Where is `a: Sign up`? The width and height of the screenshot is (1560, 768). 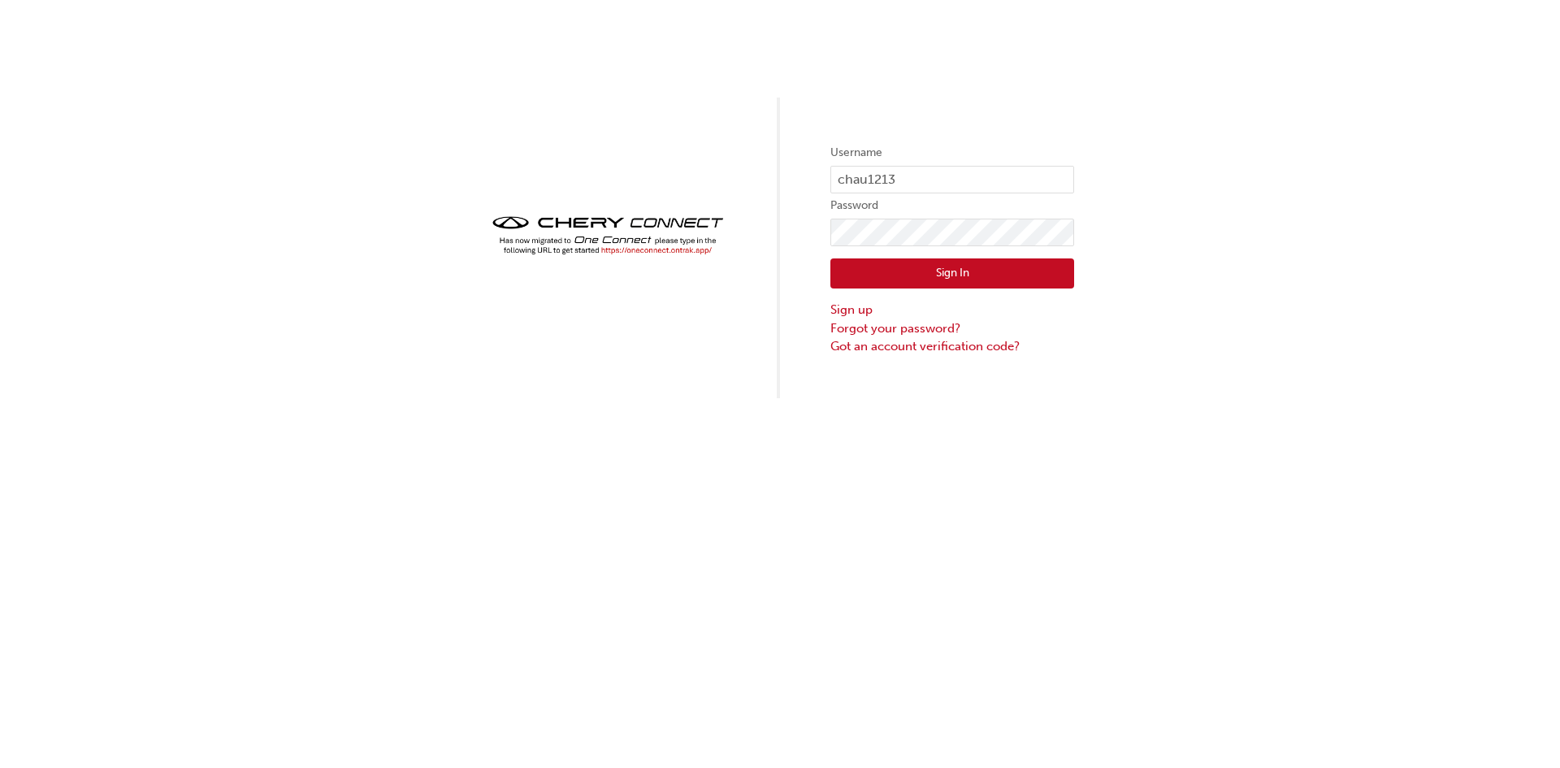
a: Sign up is located at coordinates (953, 310).